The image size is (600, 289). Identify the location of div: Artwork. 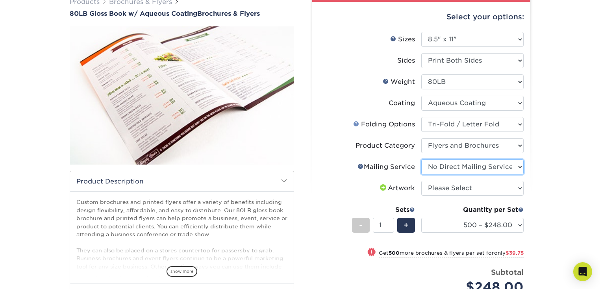
(397, 188).